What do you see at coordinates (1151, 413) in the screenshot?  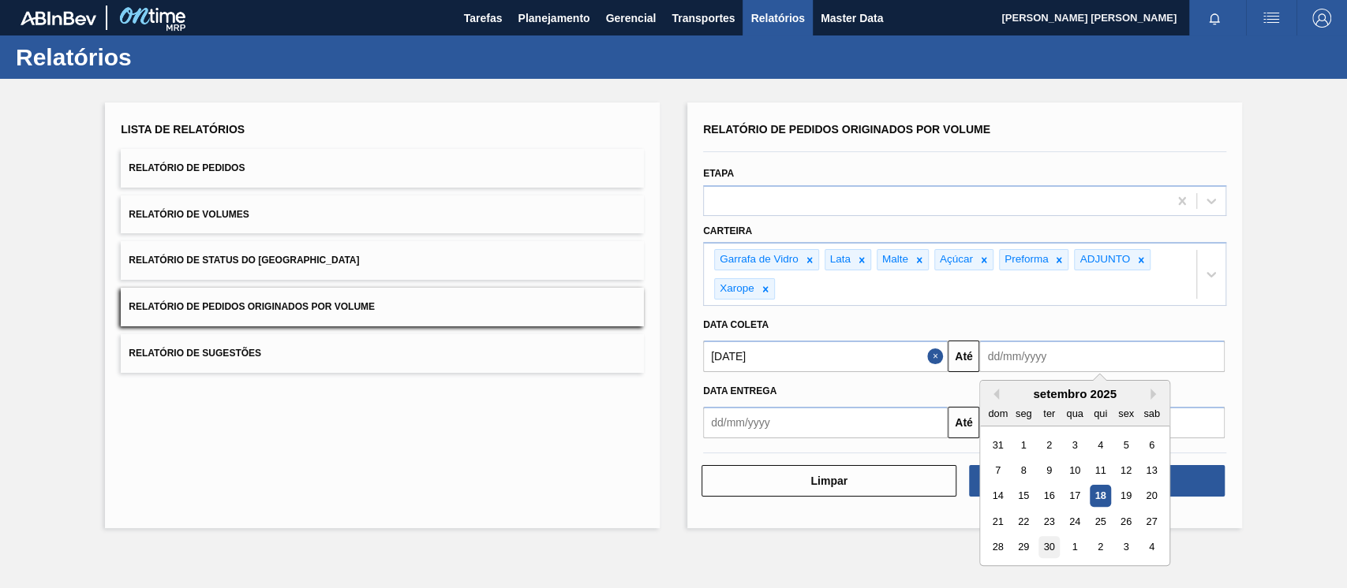 I see `div: sab` at bounding box center [1151, 413].